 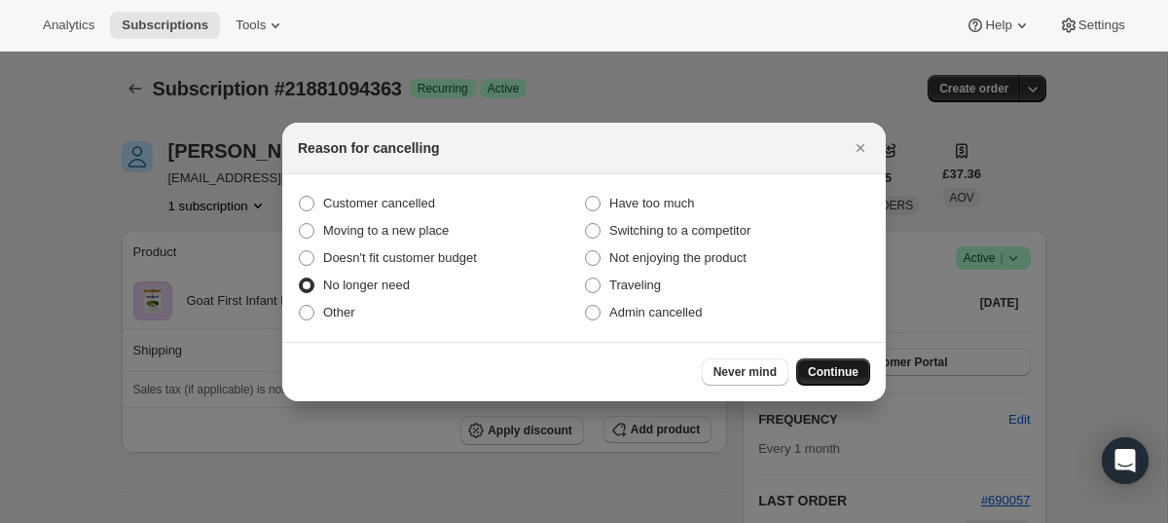 What do you see at coordinates (379, 202) in the screenshot?
I see `span: Customer cancelled` at bounding box center [379, 202].